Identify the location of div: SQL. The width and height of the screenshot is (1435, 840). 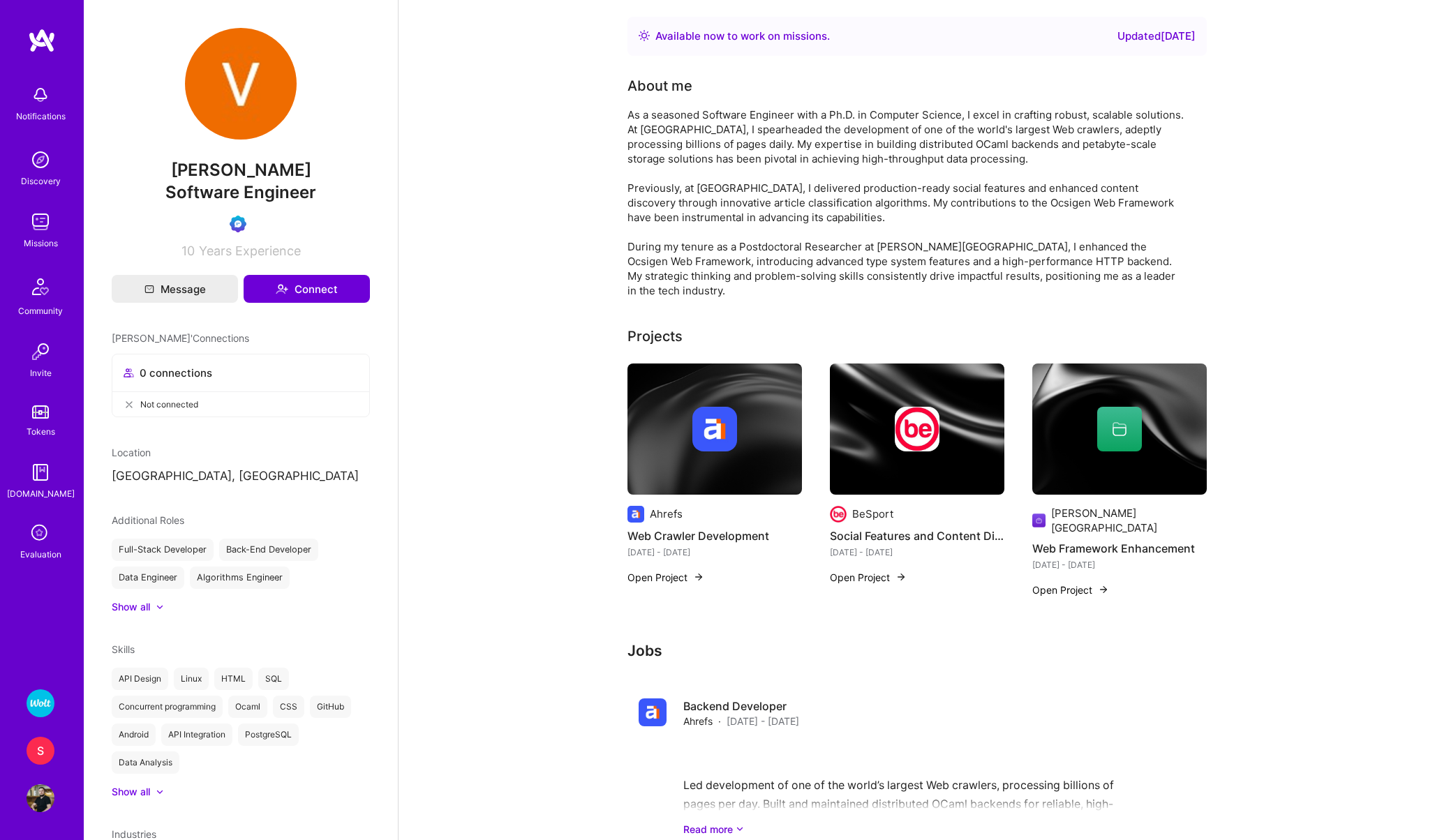
(274, 679).